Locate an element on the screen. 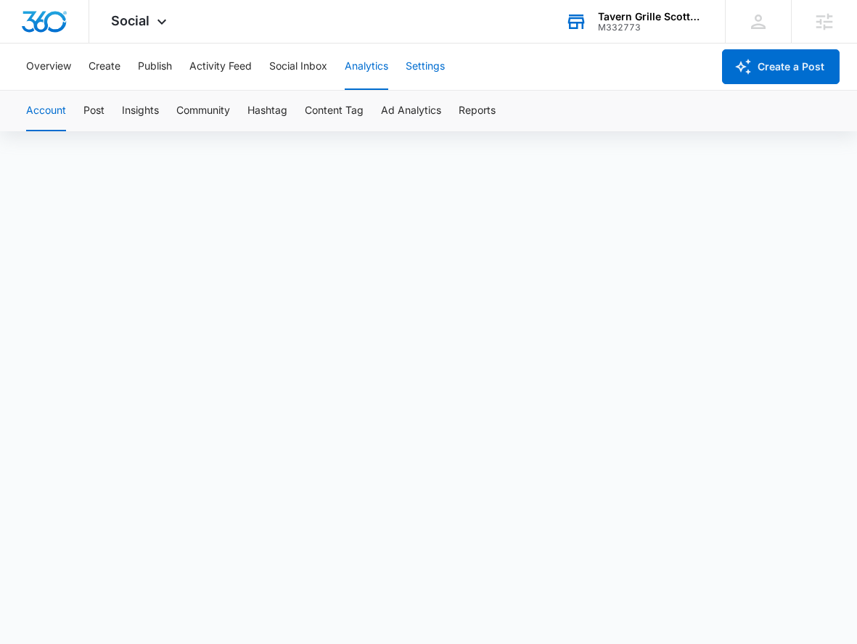  button: Community is located at coordinates (203, 111).